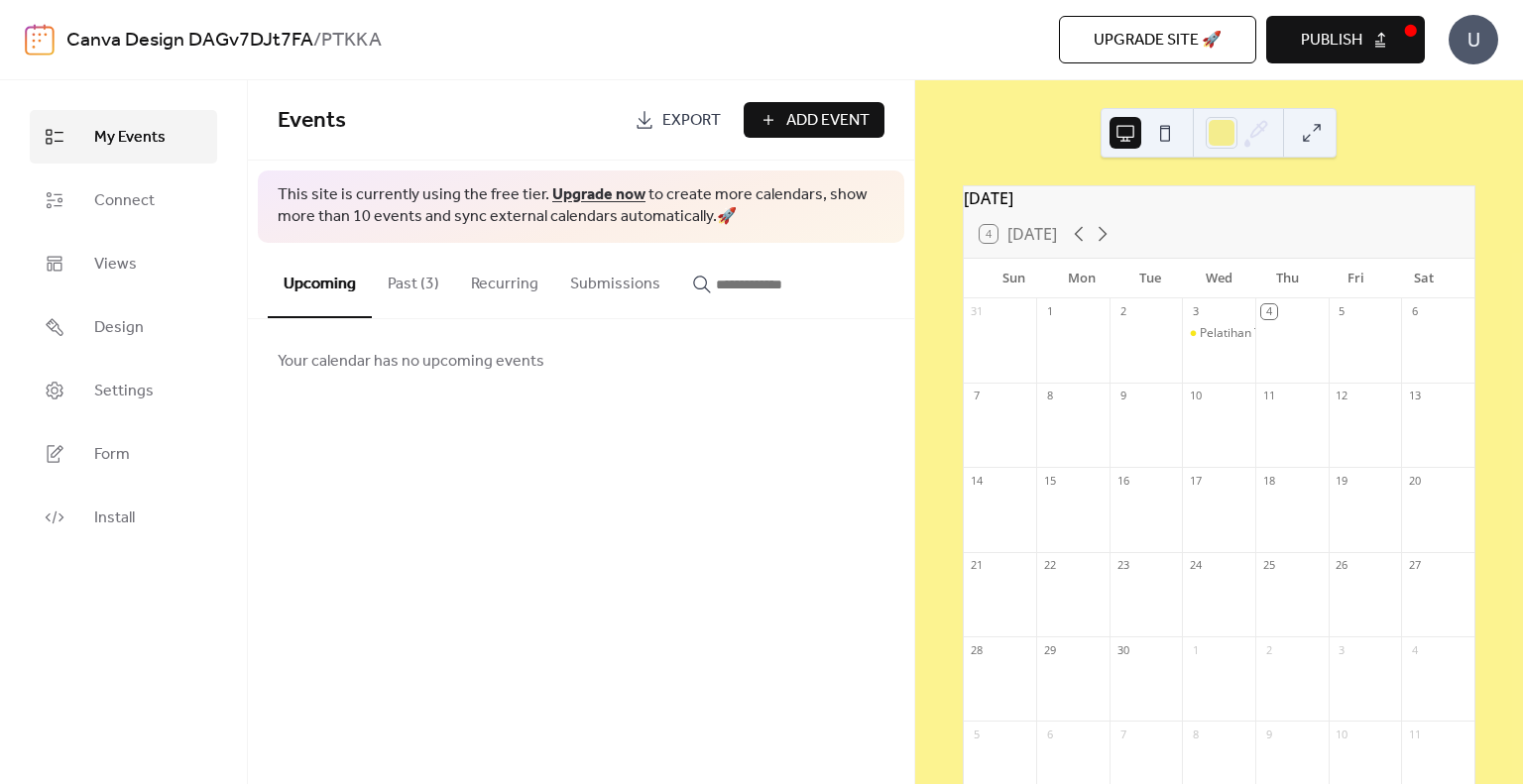 This screenshot has height=784, width=1523. I want to click on a: Canva Design DAGv7DJt7FA, so click(190, 41).